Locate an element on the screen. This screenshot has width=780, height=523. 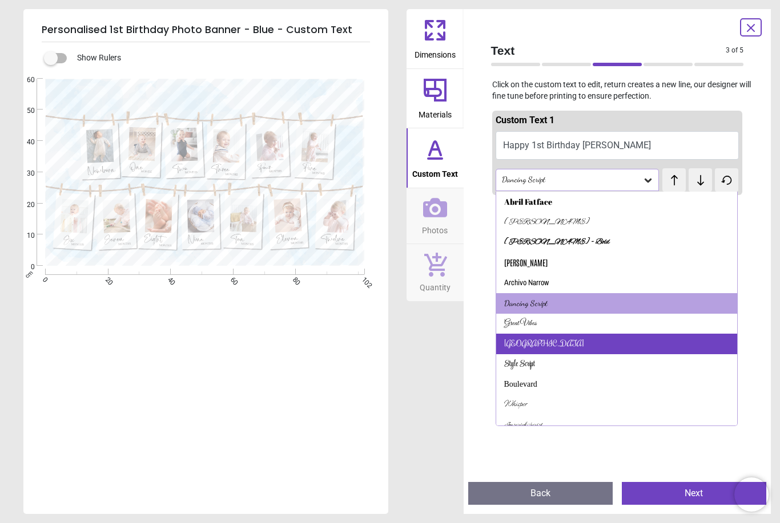
button: Next is located at coordinates (694, 494).